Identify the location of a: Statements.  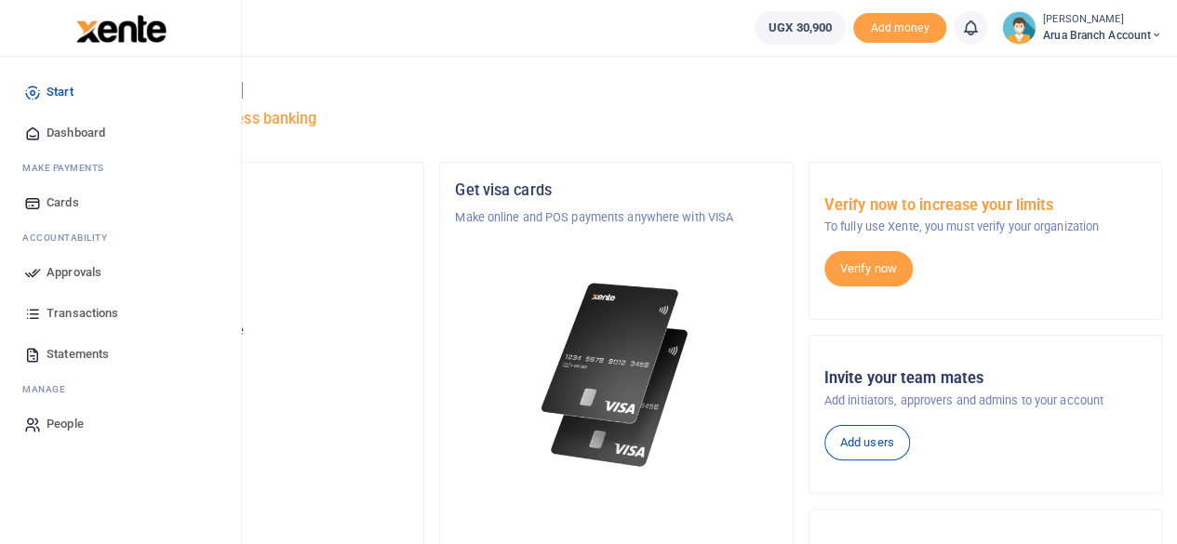
(120, 354).